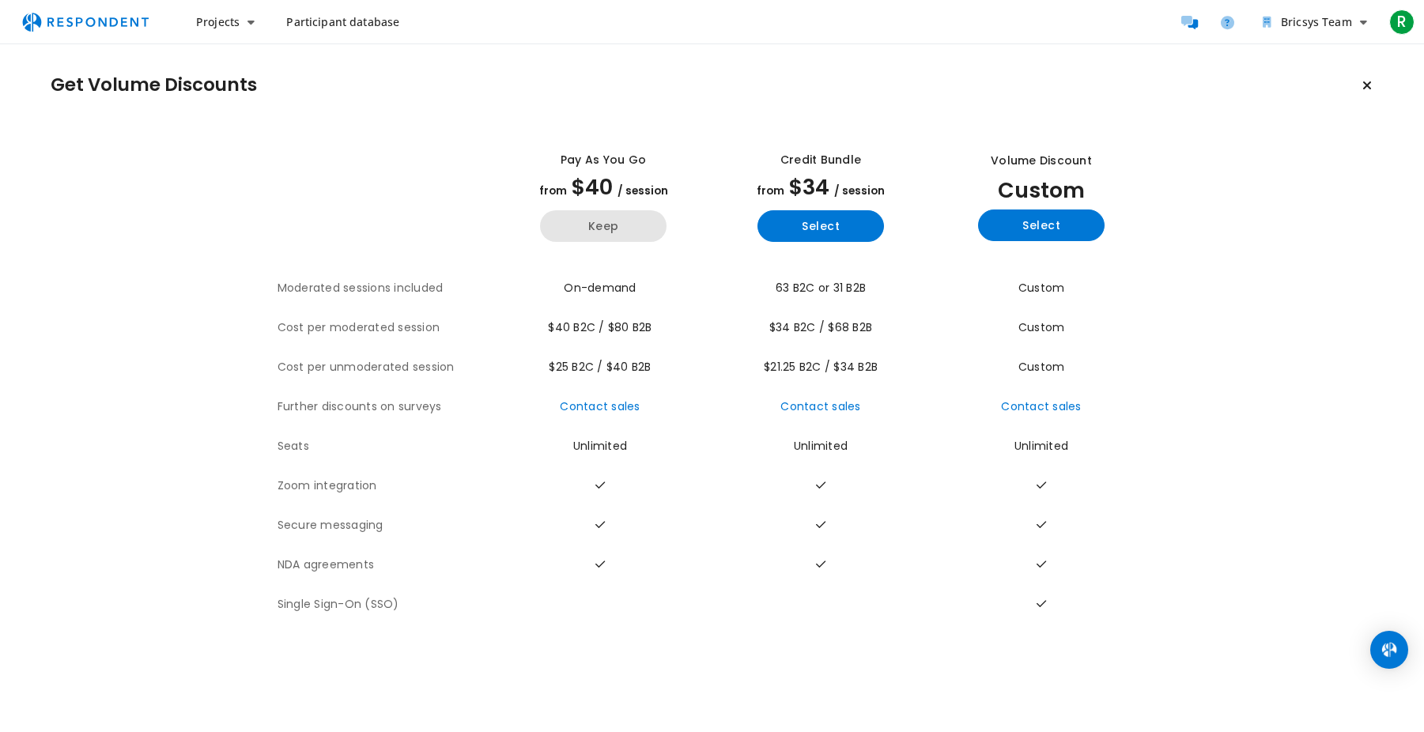 The image size is (1424, 732). I want to click on div: Pay as you go, so click(603, 160).